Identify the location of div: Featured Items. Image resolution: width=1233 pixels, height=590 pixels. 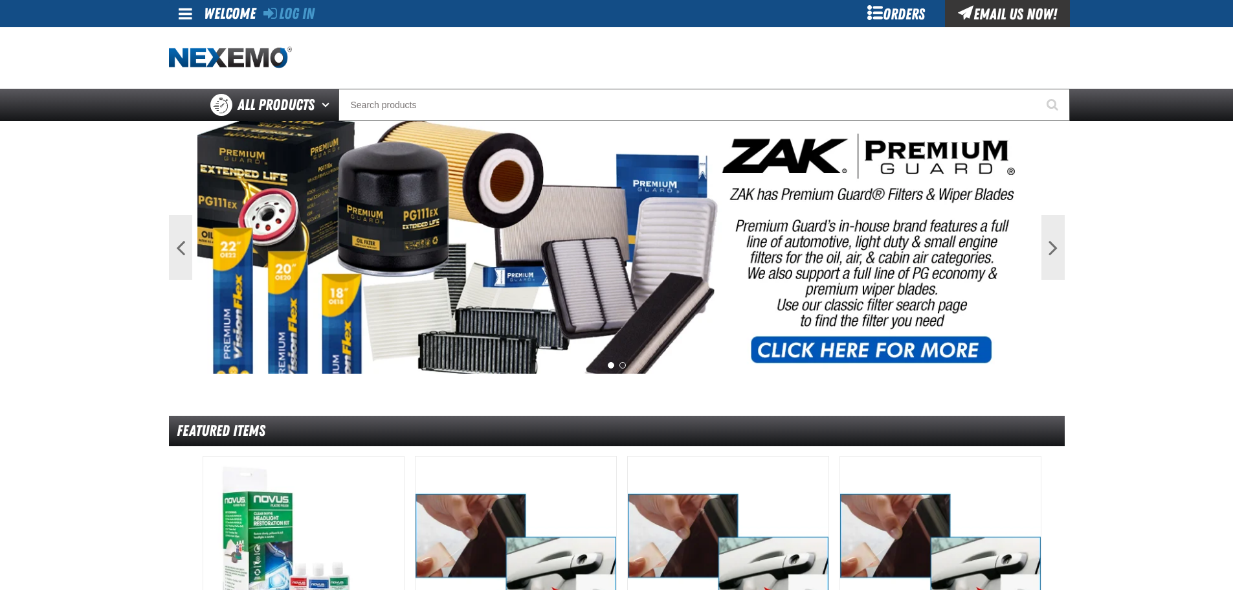
(617, 430).